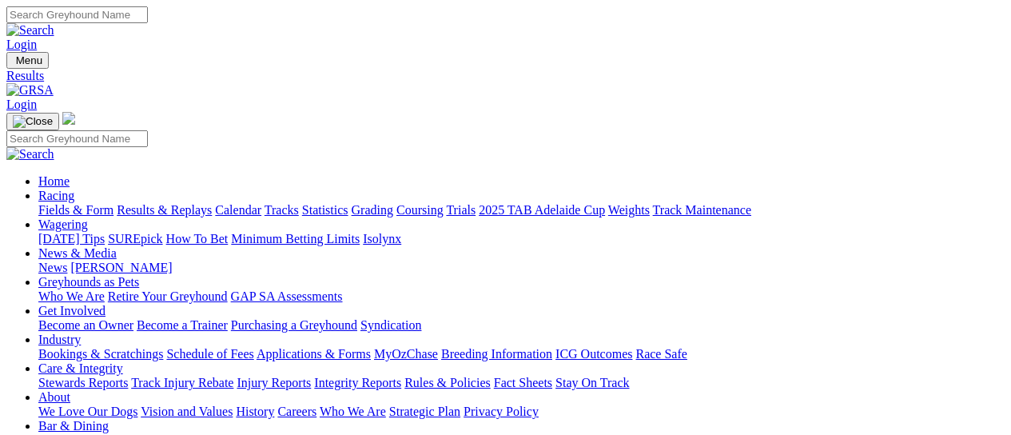 This screenshot has width=1011, height=435. I want to click on a: About, so click(54, 396).